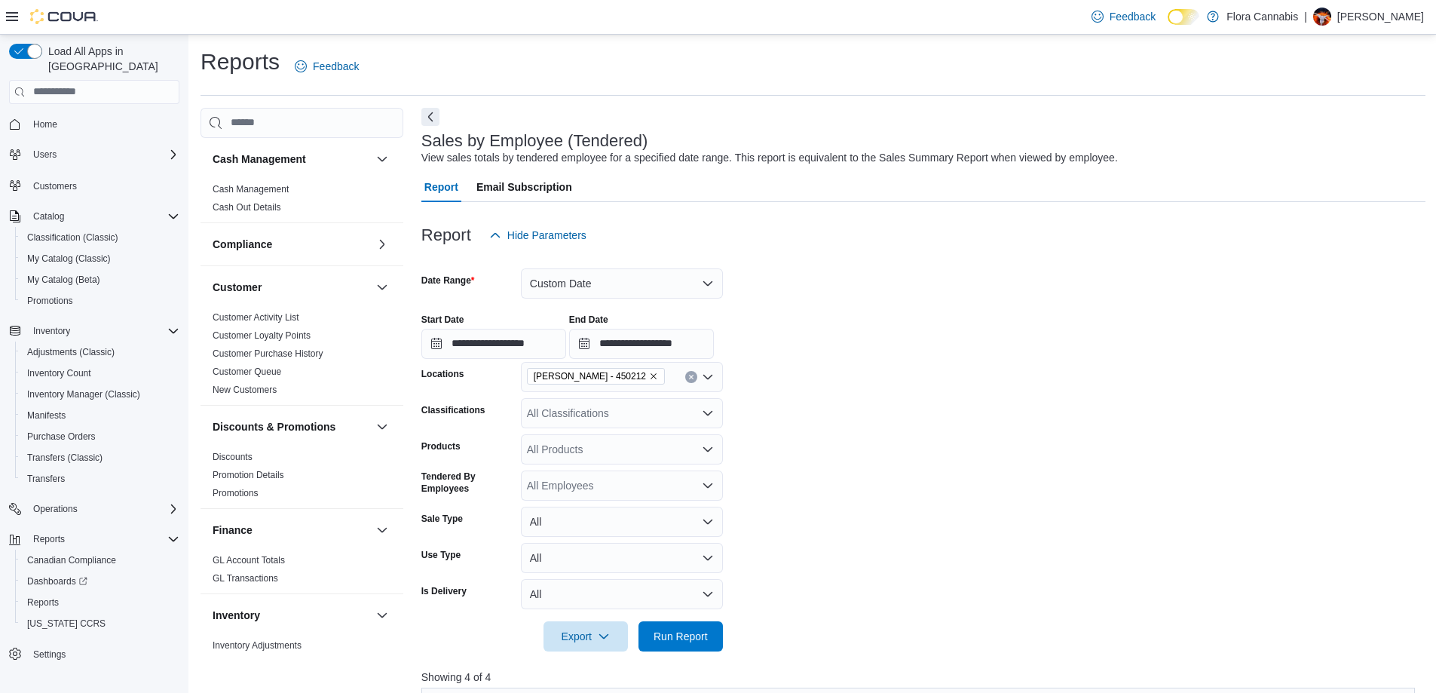  What do you see at coordinates (232, 457) in the screenshot?
I see `a: Discounts` at bounding box center [232, 457].